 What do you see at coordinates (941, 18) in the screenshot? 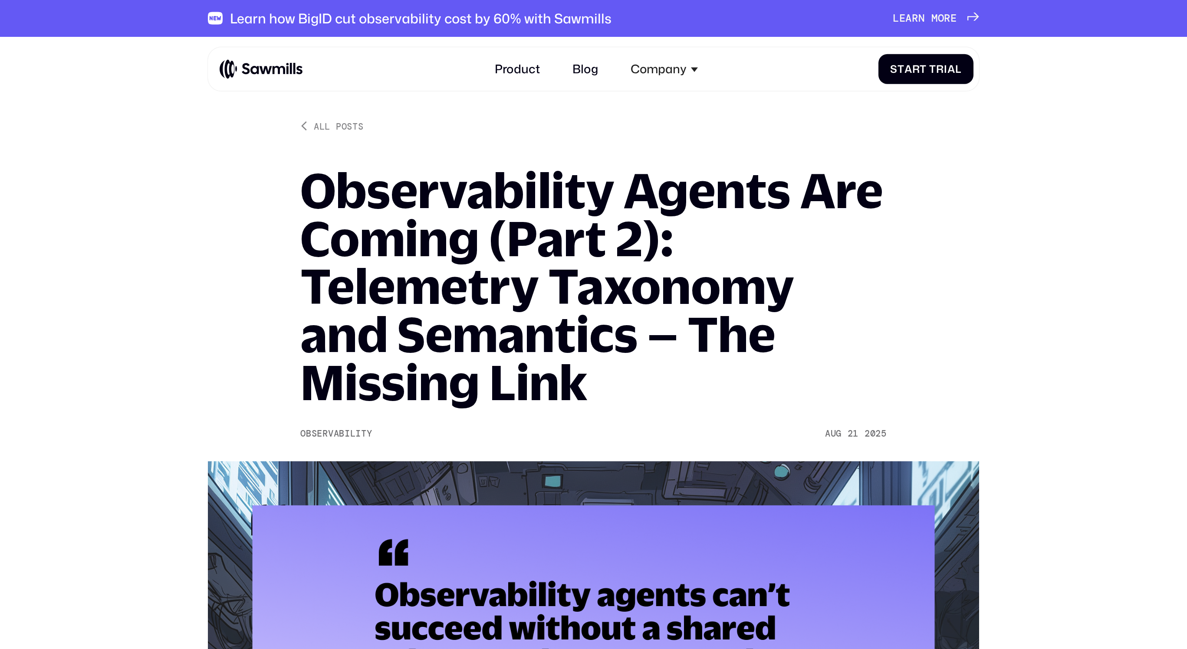
I see `span: o` at bounding box center [941, 18].